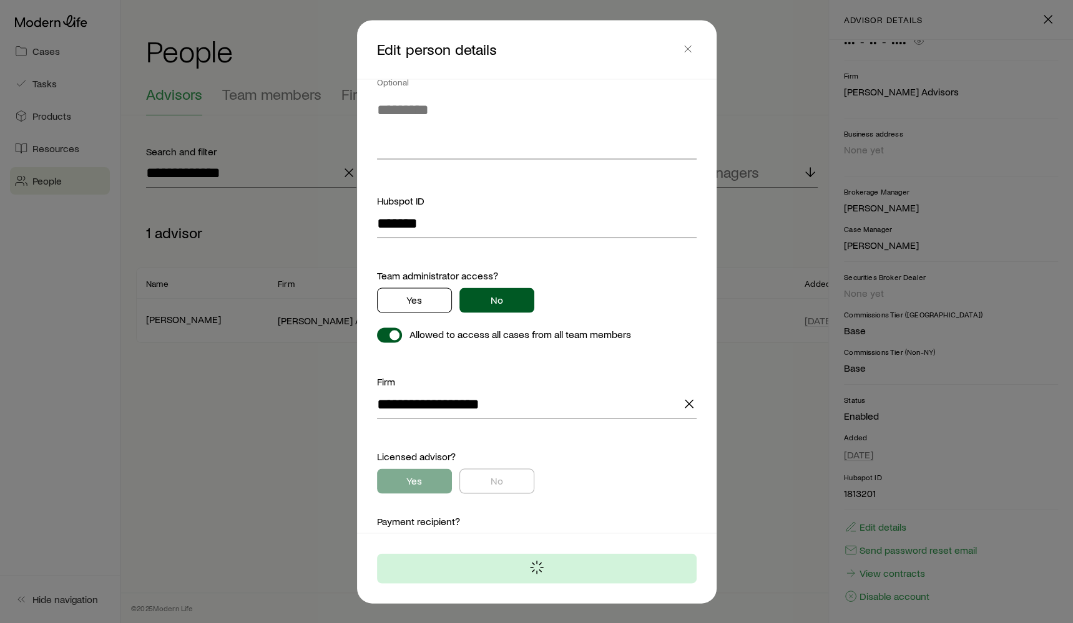  I want to click on div: agencyPrivileges.teamAdmin, so click(537, 301).